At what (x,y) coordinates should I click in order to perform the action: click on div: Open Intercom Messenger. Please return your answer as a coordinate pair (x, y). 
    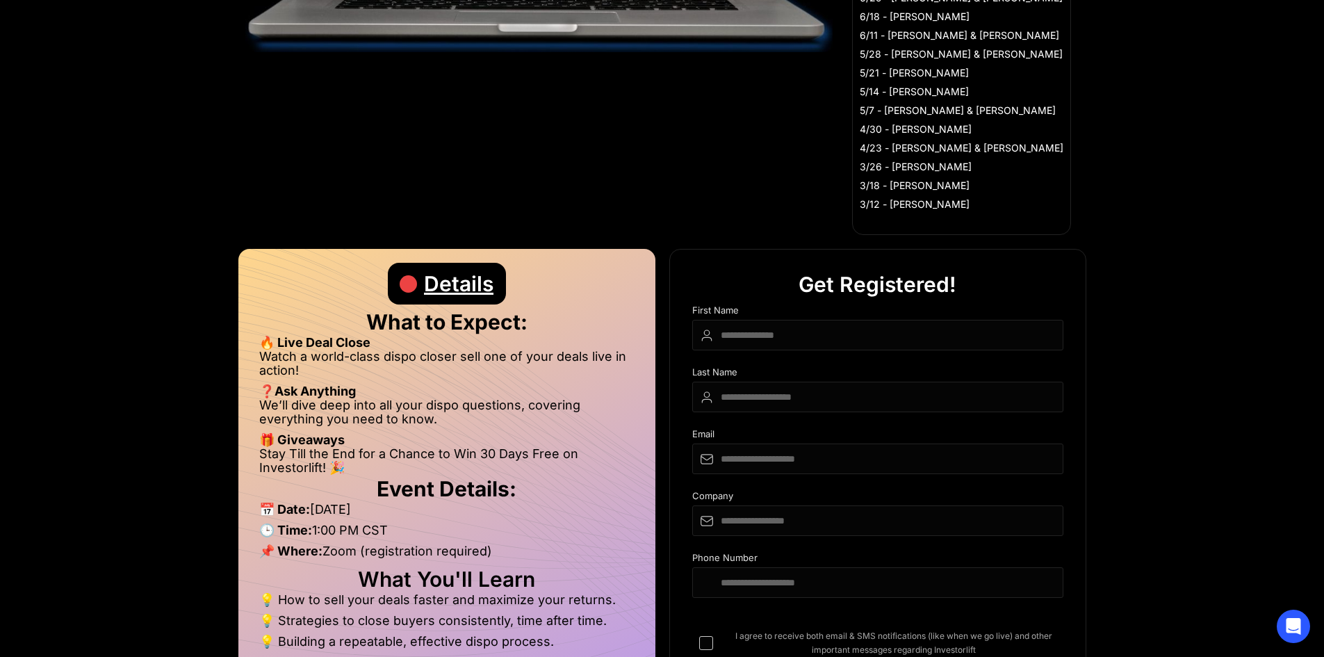
    Looking at the image, I should click on (1293, 626).